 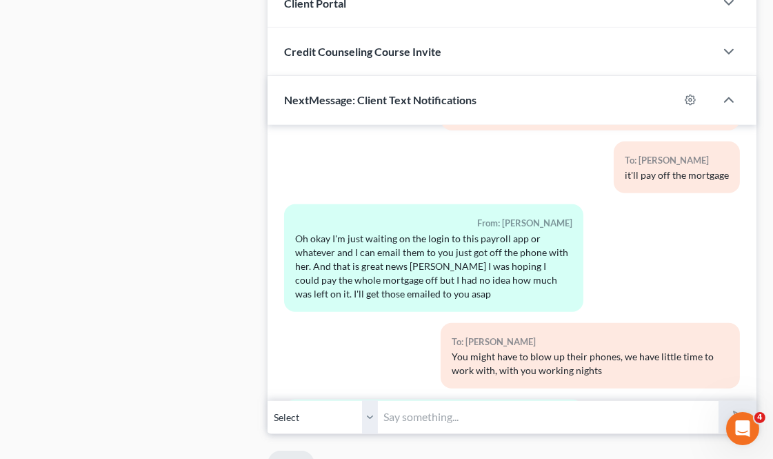 I want to click on span: Credit Counseling Course Invite, so click(x=363, y=51).